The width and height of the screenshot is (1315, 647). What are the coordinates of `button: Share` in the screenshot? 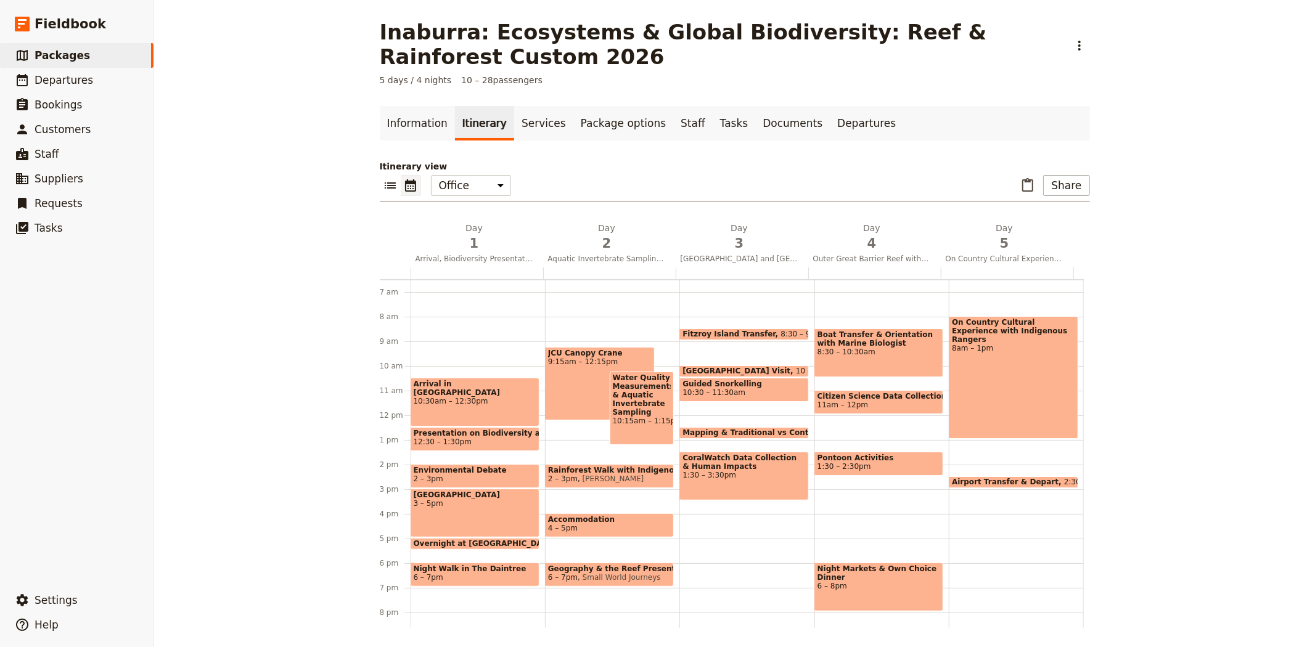 It's located at (1066, 186).